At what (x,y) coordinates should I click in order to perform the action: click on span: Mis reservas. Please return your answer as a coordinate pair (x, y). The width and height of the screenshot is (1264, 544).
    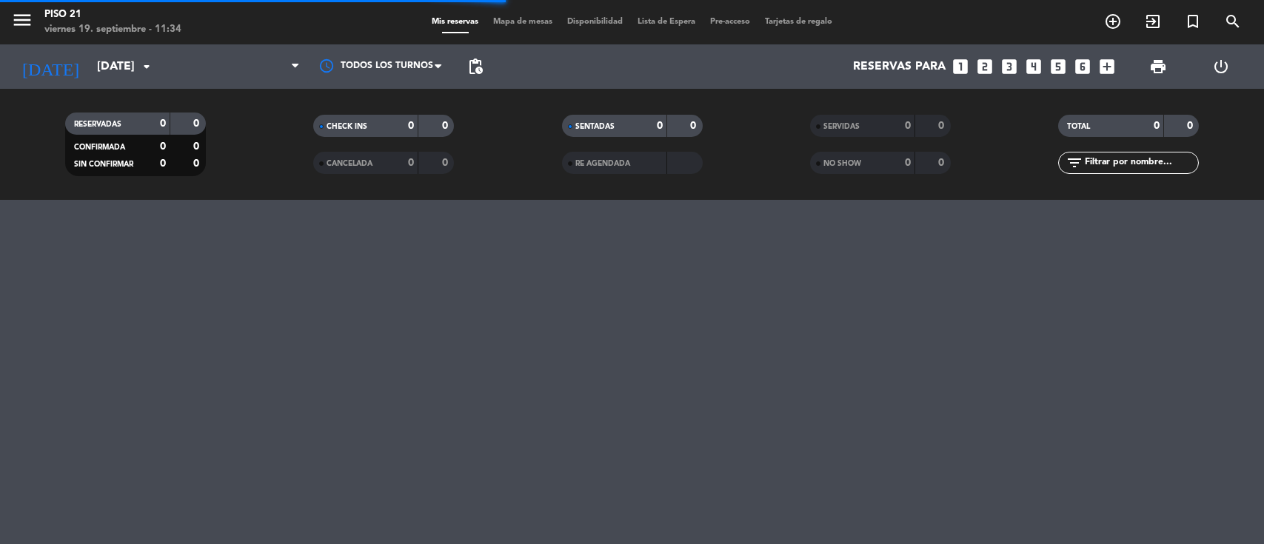
    Looking at the image, I should click on (455, 21).